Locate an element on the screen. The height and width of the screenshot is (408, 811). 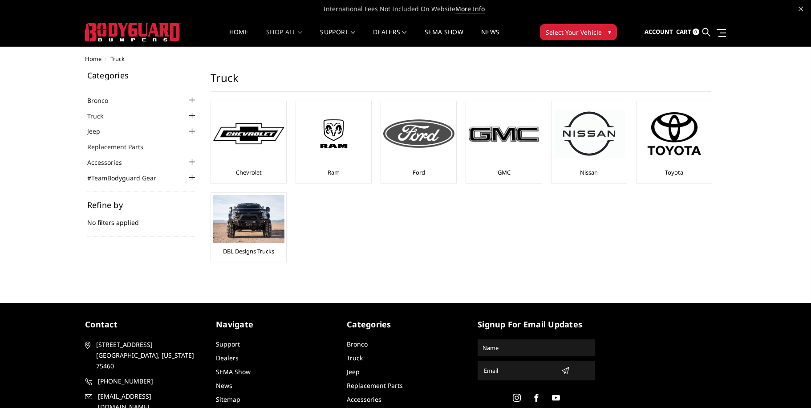
span: 0 is located at coordinates (696, 32).